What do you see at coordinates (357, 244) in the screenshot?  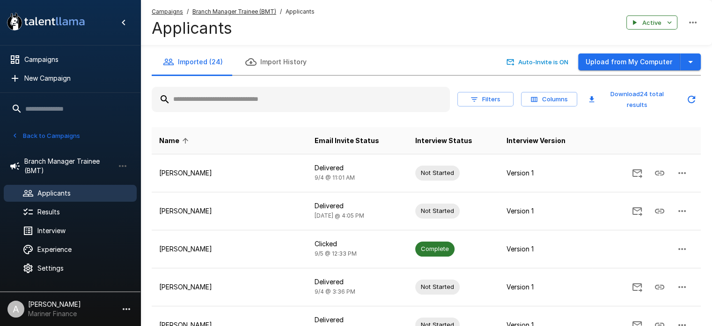 I see `p: Clicked` at bounding box center [357, 244].